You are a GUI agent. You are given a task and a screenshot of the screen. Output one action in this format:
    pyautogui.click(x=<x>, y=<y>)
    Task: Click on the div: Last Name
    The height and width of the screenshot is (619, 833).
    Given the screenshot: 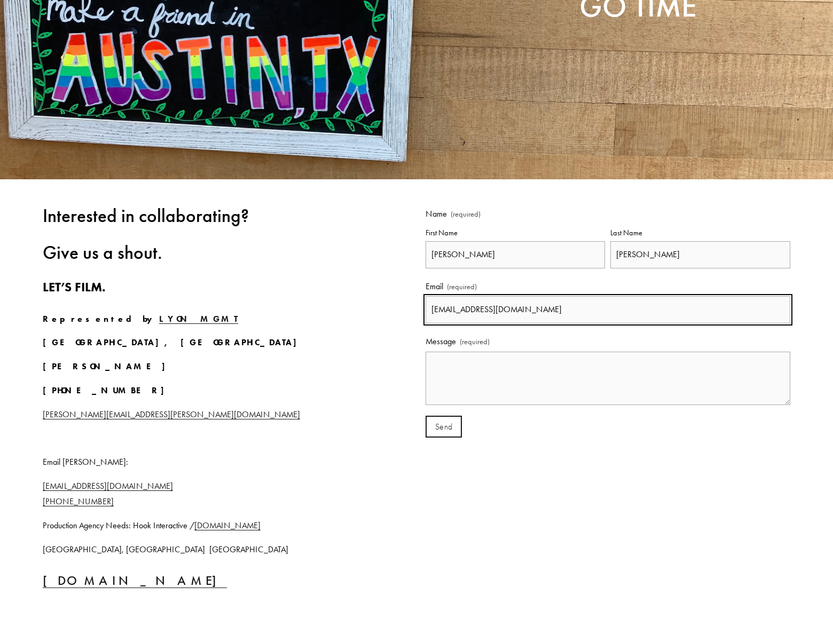 What is the action you would take?
    pyautogui.click(x=700, y=234)
    